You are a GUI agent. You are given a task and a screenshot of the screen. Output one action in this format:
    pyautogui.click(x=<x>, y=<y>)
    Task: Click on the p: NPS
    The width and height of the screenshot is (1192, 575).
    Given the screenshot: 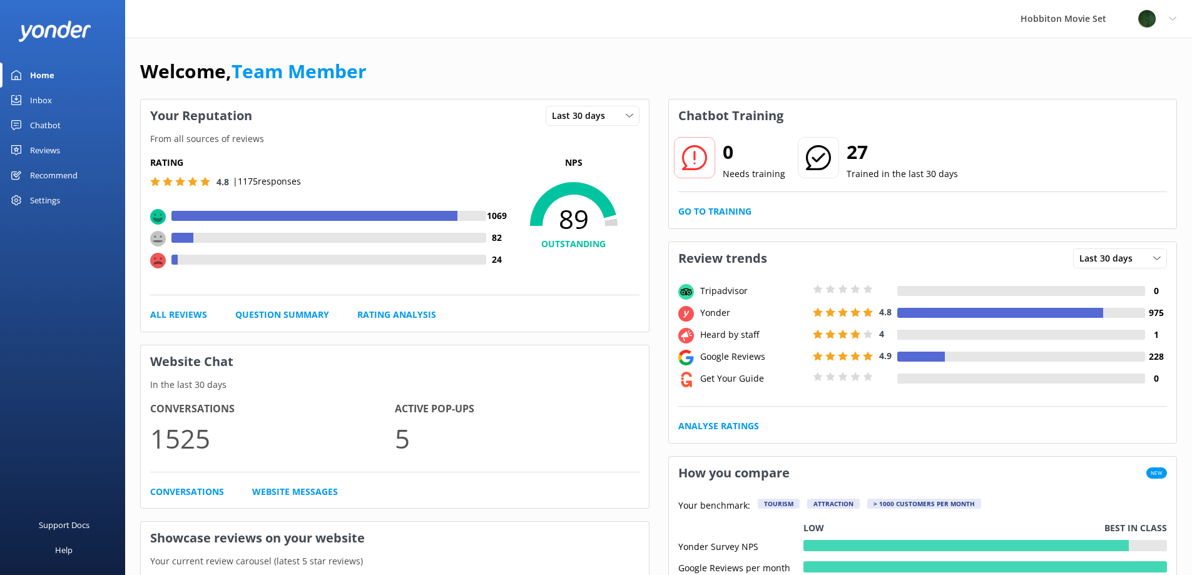 What is the action you would take?
    pyautogui.click(x=574, y=163)
    